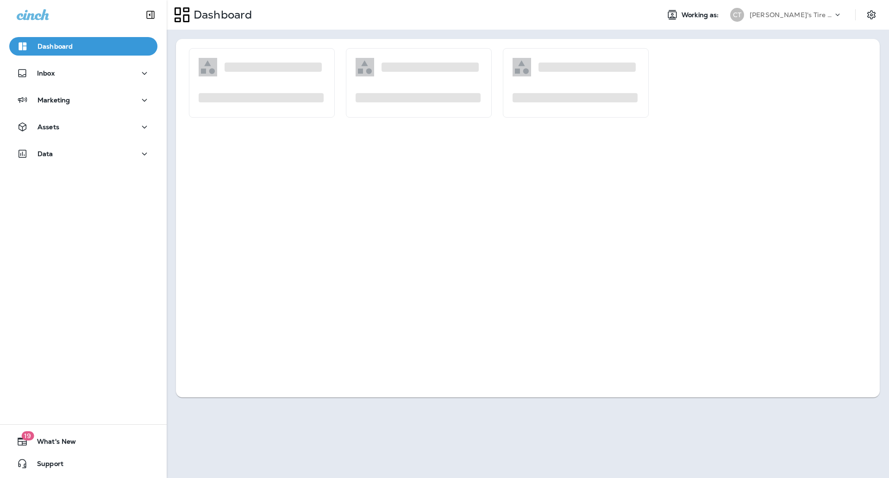  What do you see at coordinates (27, 436) in the screenshot?
I see `span: 19` at bounding box center [27, 436].